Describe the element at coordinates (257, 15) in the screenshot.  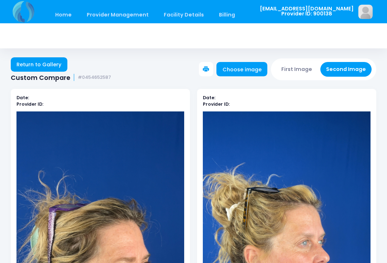
I see `a: Staff` at that location.